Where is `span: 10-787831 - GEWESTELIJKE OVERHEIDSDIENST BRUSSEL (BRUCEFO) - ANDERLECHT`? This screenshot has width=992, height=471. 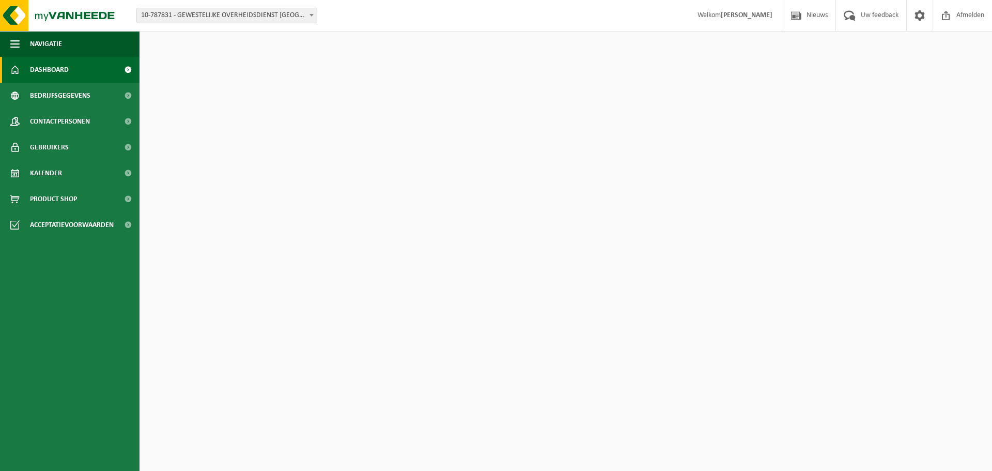
span: 10-787831 - GEWESTELIJKE OVERHEIDSDIENST BRUSSEL (BRUCEFO) - ANDERLECHT is located at coordinates (227, 16).